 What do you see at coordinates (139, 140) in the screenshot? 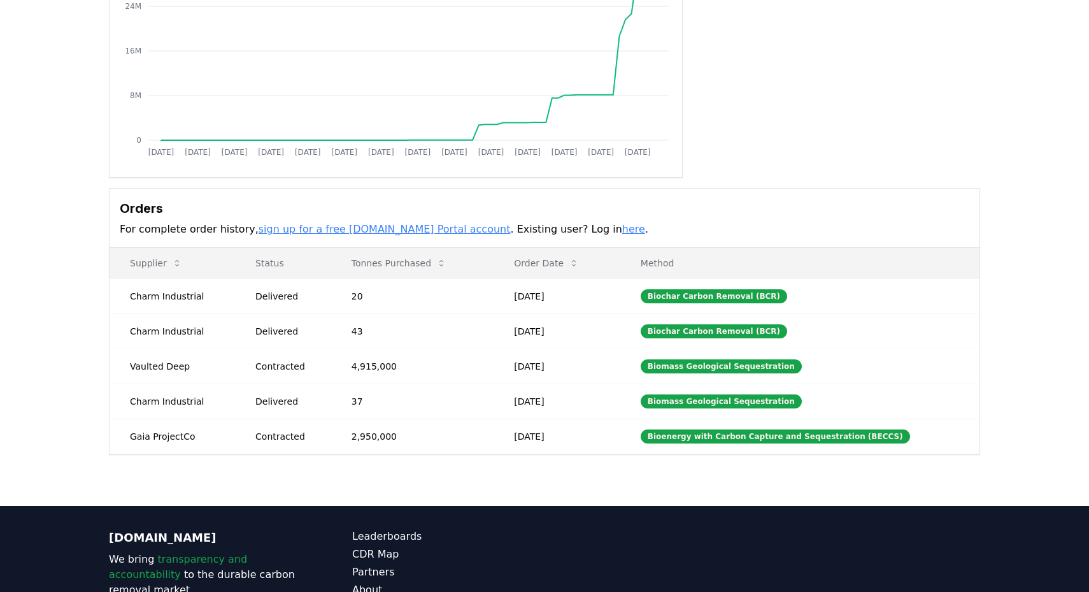
I see `tspan: 0` at bounding box center [139, 140].